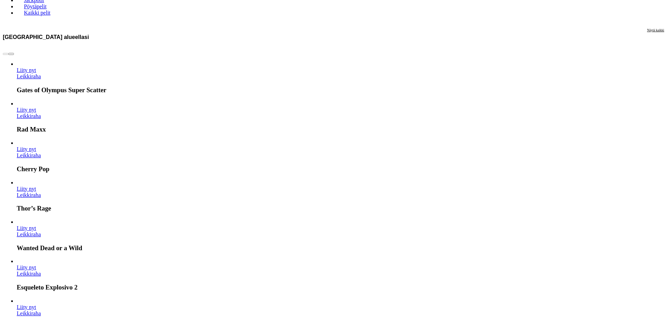  I want to click on article: Thor’s Rage, so click(340, 196).